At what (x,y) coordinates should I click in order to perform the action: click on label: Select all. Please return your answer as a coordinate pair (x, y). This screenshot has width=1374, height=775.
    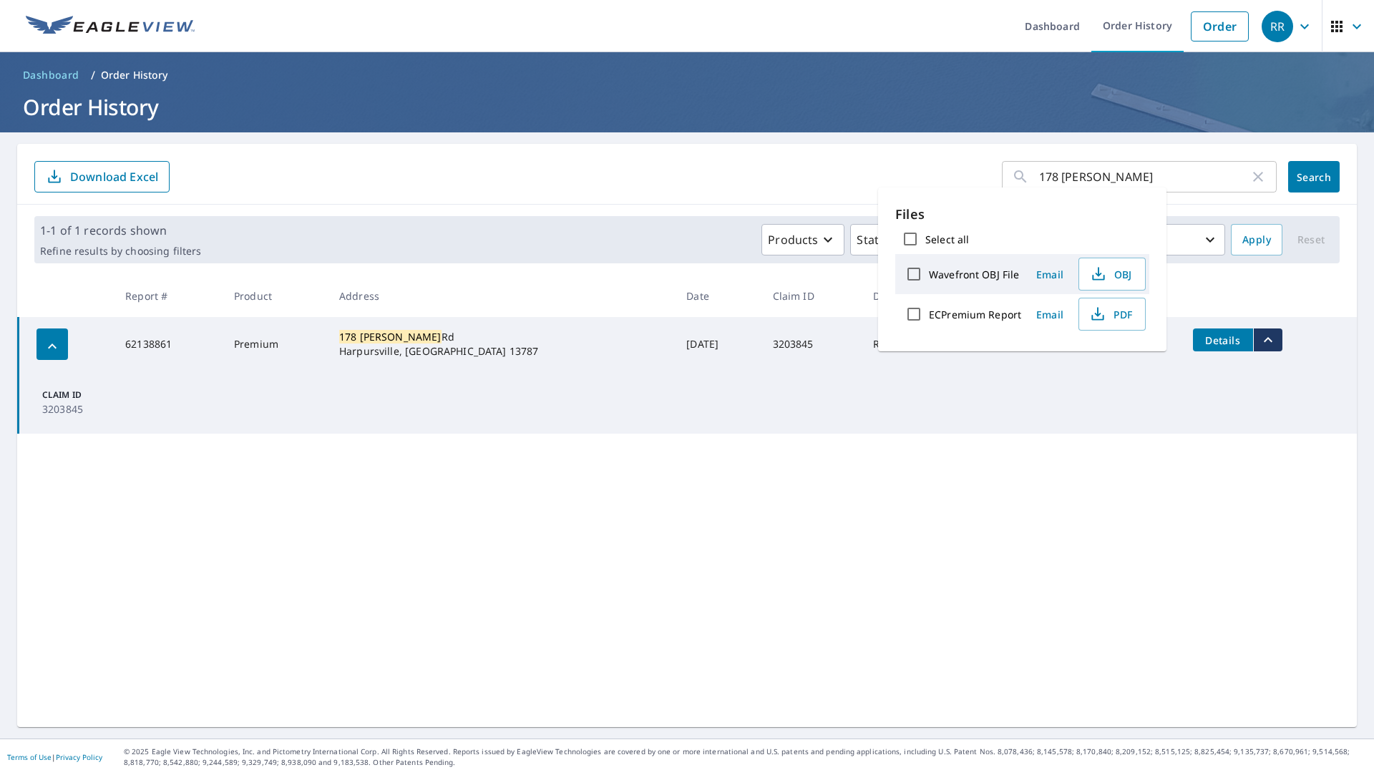
    Looking at the image, I should click on (947, 239).